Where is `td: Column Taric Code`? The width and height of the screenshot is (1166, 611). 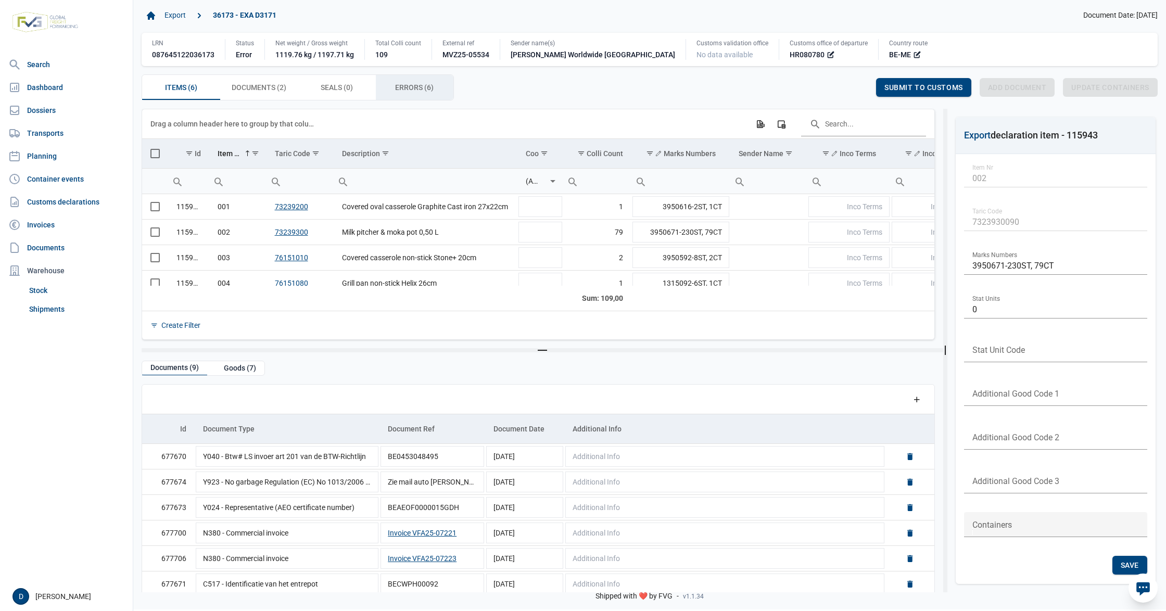
td: Column Taric Code is located at coordinates (300, 154).